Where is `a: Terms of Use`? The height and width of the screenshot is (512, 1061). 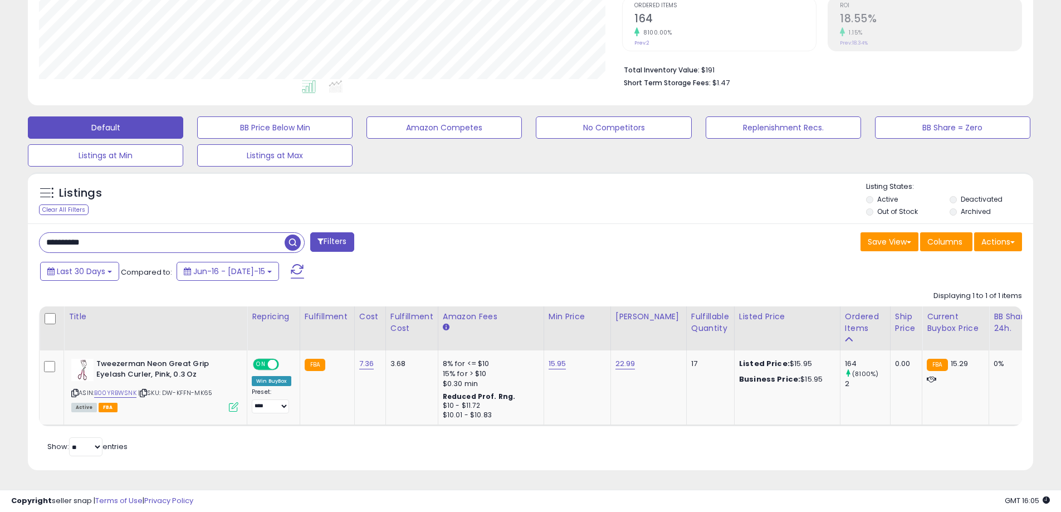
a: Terms of Use is located at coordinates (119, 500).